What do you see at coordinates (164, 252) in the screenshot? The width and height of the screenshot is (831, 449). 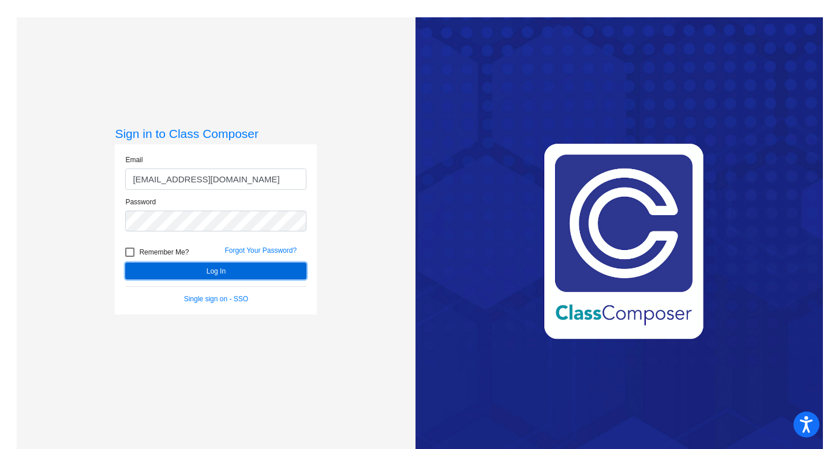 I see `span: Remember Me?` at bounding box center [164, 252].